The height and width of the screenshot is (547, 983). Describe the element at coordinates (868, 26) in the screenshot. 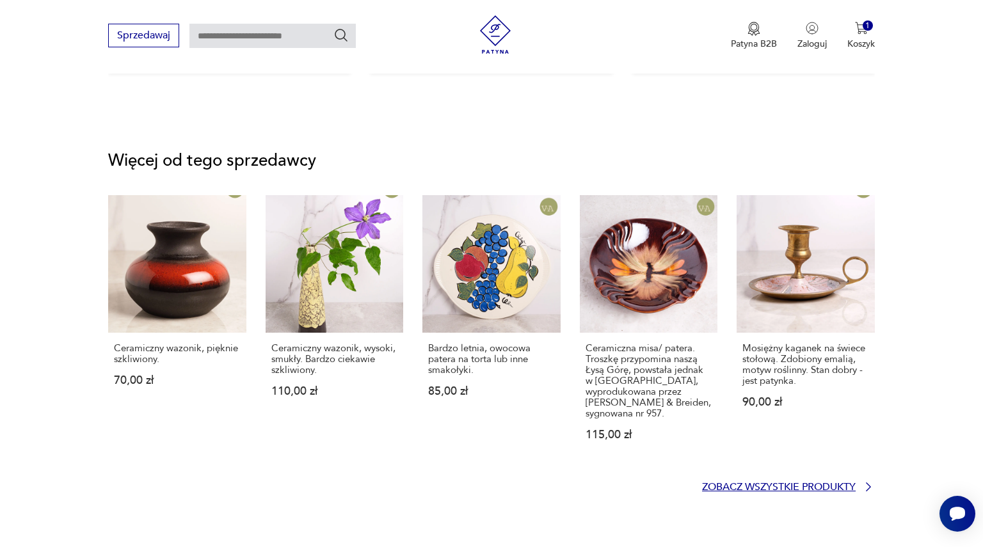

I see `div: 1` at that location.